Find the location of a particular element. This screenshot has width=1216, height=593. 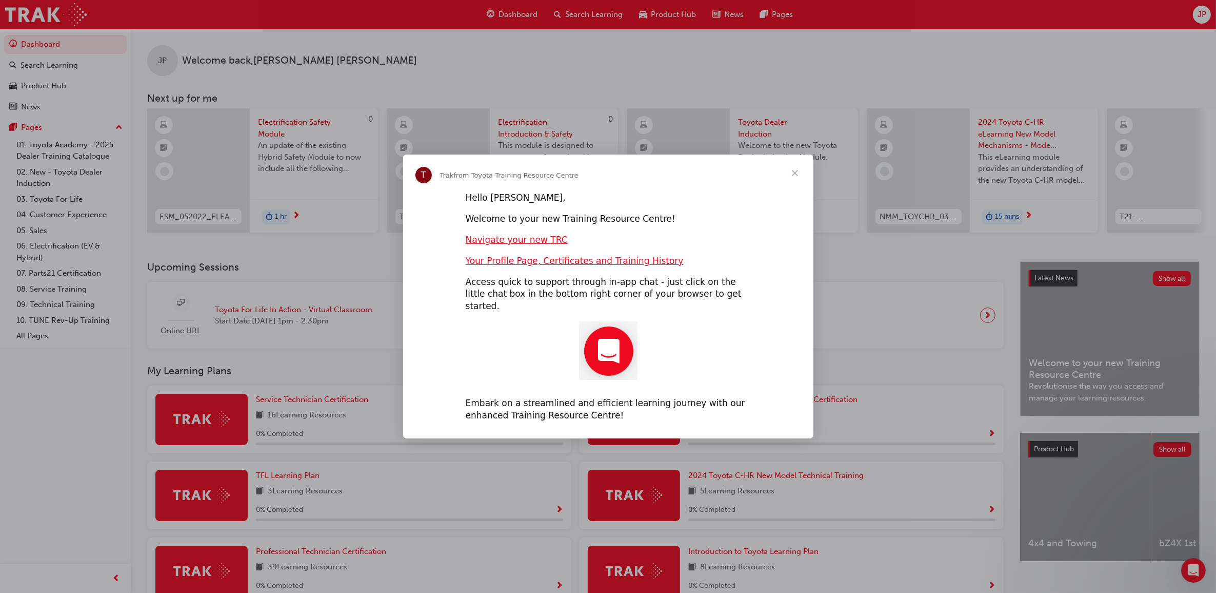

div: Access quick to support through in-app chat - just click on the little chat box in the bottom rig... is located at coordinates (608, 294).